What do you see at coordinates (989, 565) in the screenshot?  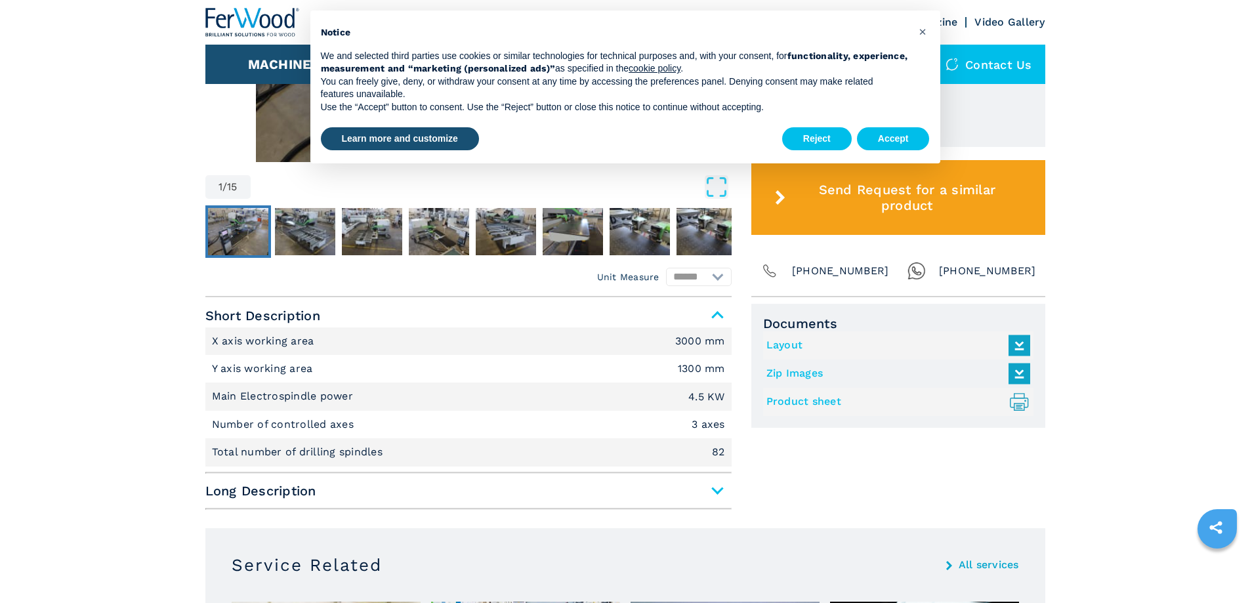 I see `a: All services` at bounding box center [989, 565].